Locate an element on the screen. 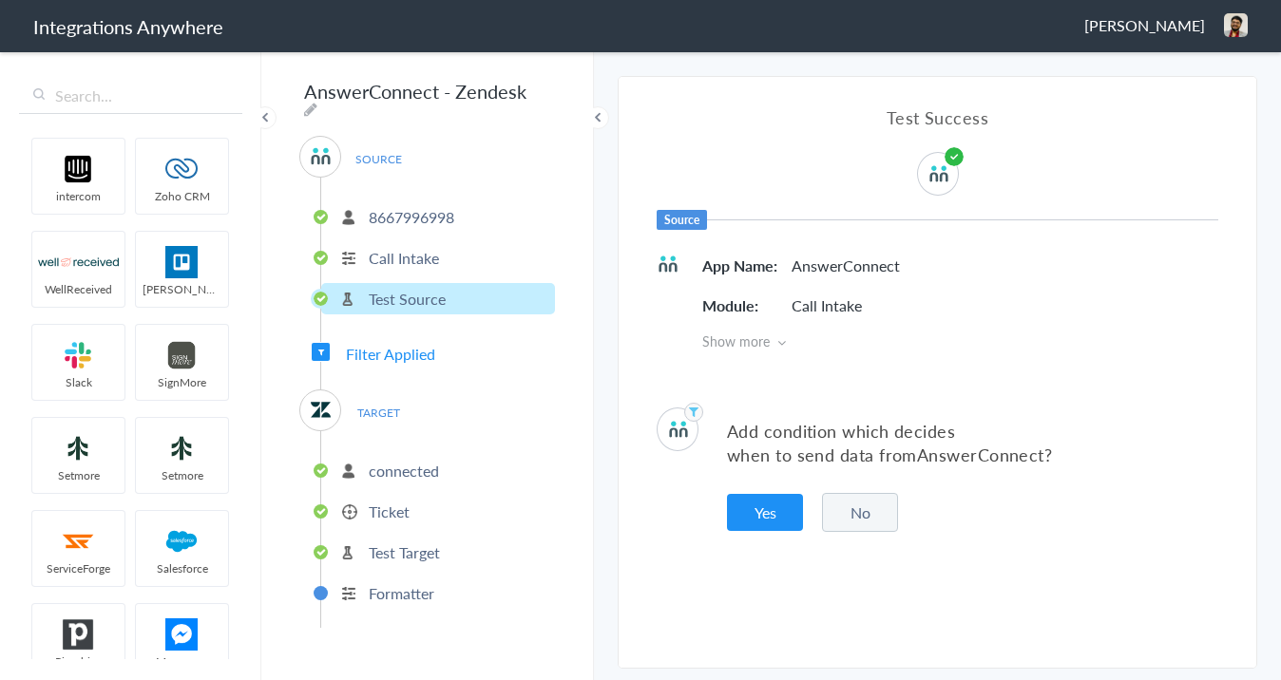 This screenshot has width=1281, height=680. p: Test Source is located at coordinates (407, 298).